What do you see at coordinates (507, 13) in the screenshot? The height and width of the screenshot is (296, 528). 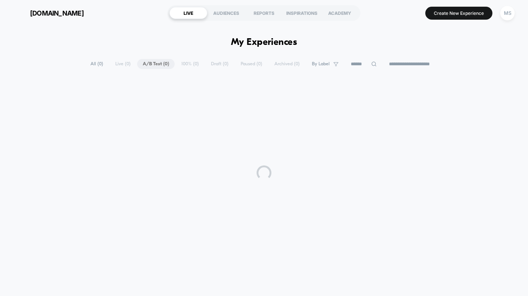 I see `button: MS` at bounding box center [507, 13].